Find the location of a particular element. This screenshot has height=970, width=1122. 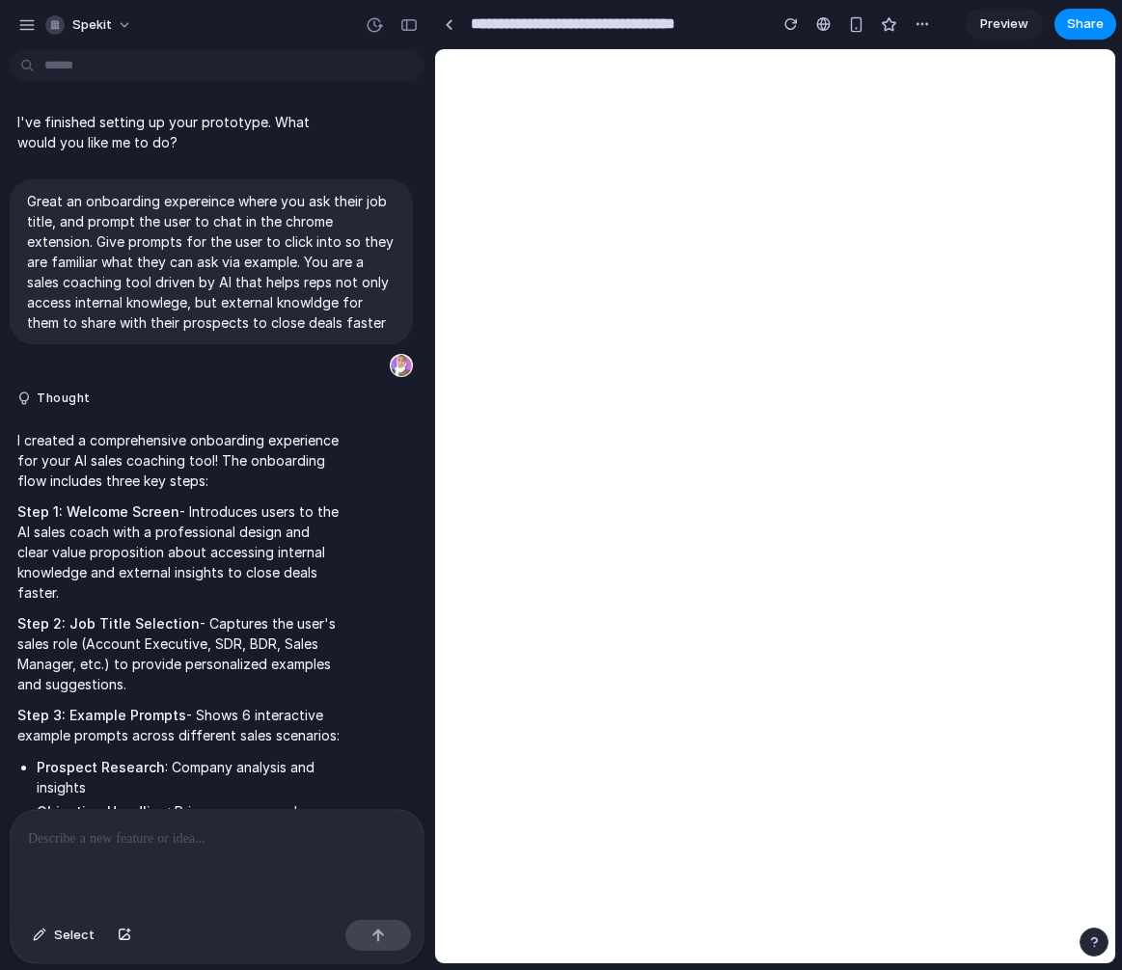

span: Share is located at coordinates (1085, 24).